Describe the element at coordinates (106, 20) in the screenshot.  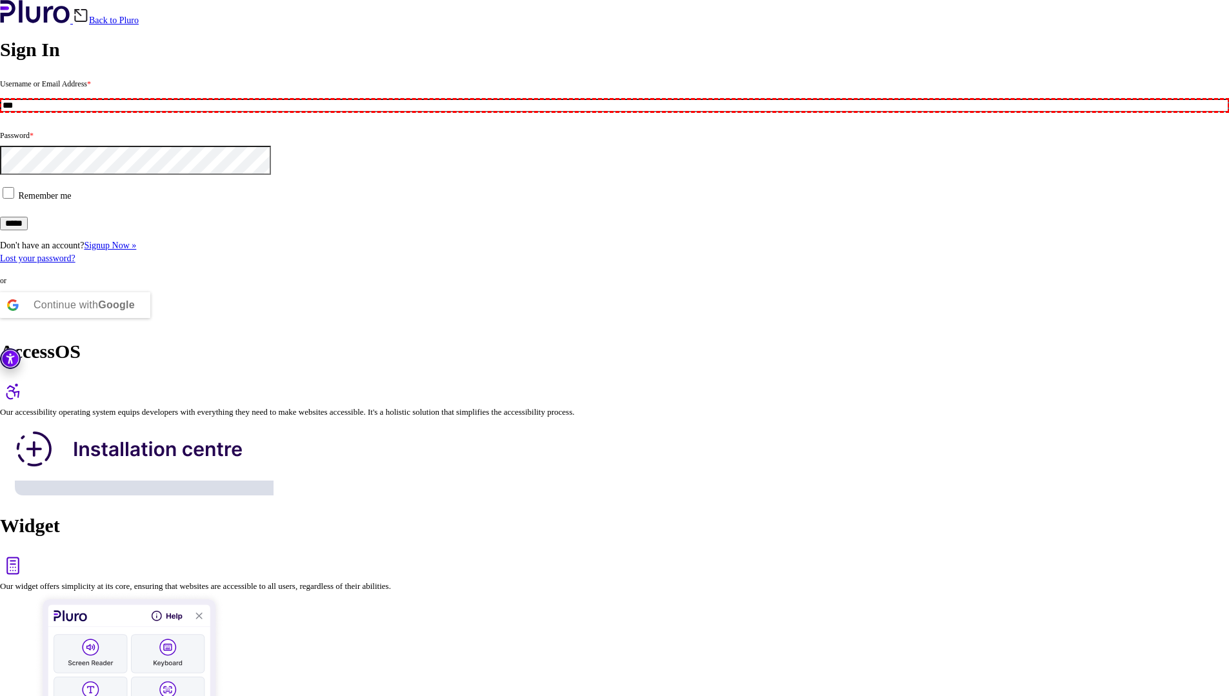
I see `a: Back to Pluro` at that location.